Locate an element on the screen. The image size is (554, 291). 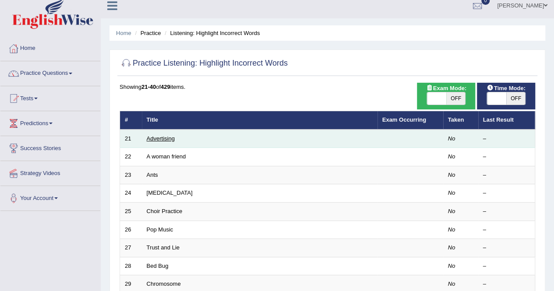
a: Ants is located at coordinates (152, 175).